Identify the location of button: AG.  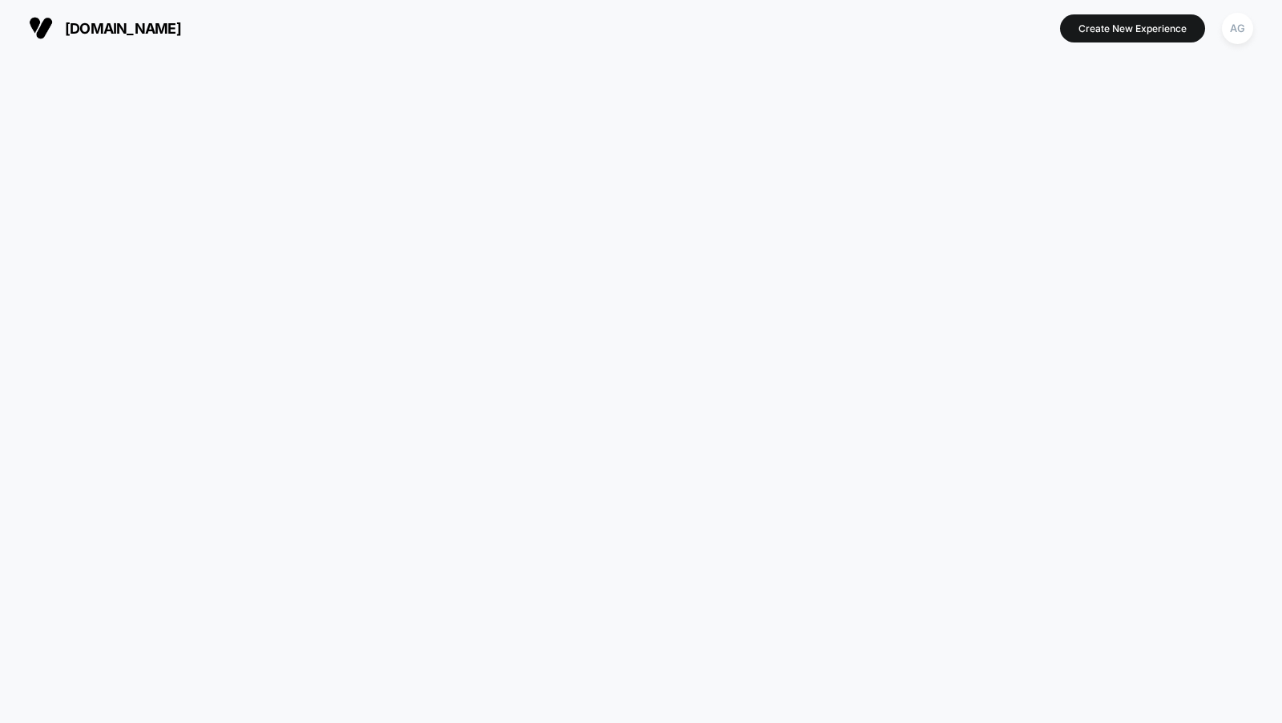
(1238, 28).